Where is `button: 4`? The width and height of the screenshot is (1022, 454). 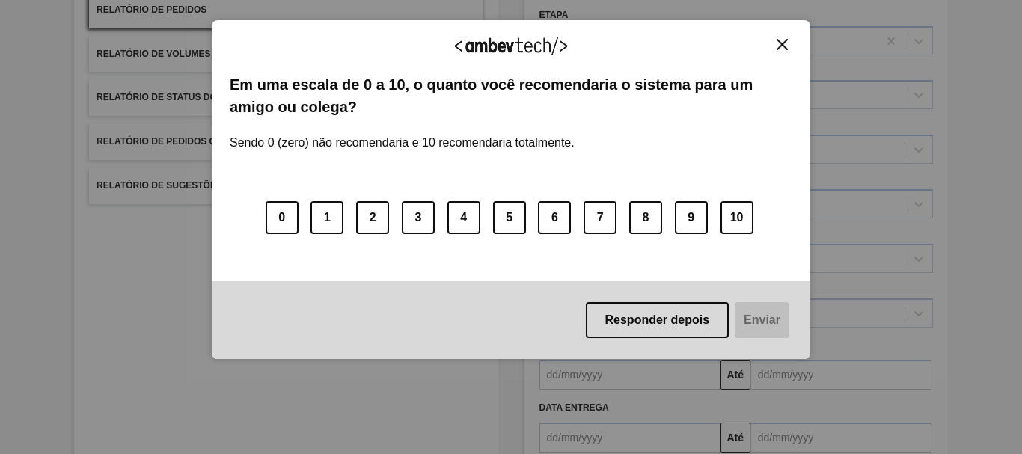 button: 4 is located at coordinates (464, 218).